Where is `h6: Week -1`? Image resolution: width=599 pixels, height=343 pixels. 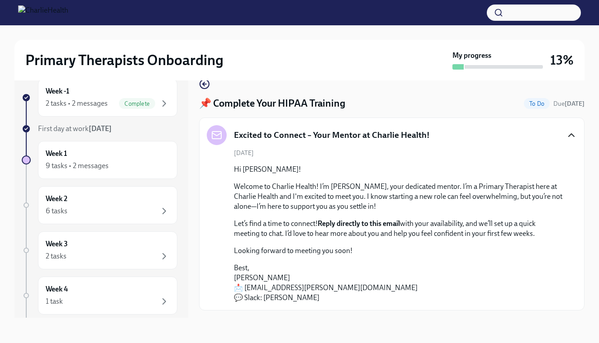
h6: Week -1 is located at coordinates (57, 91).